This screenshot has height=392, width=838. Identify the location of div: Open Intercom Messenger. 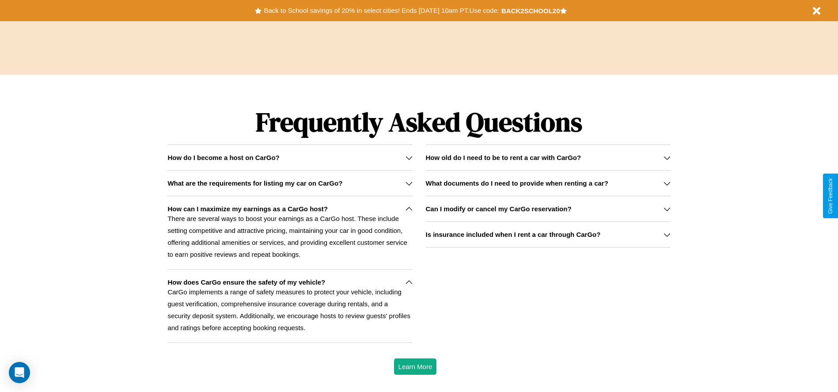
(19, 373).